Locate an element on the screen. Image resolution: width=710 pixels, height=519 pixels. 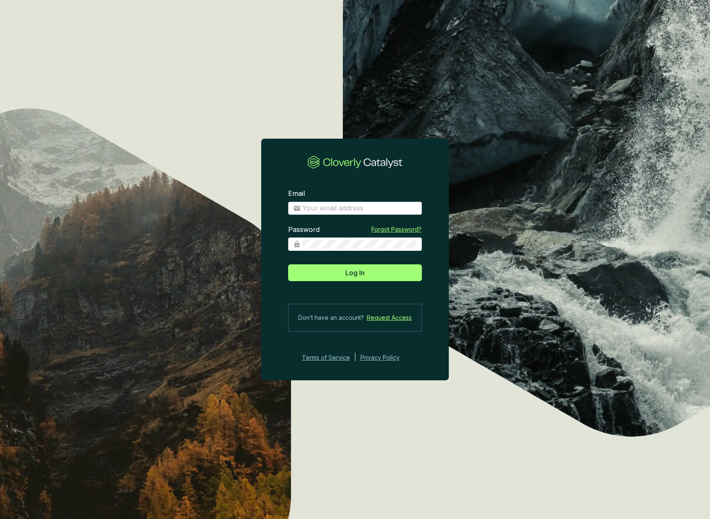
button: Log In is located at coordinates (355, 273).